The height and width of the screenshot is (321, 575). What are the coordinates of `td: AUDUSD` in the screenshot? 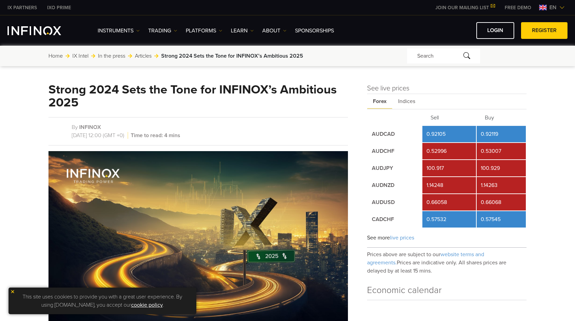 It's located at (394, 202).